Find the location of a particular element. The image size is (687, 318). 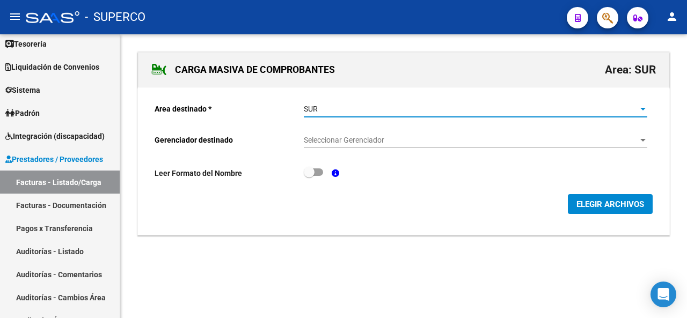

div: Open Intercom Messenger is located at coordinates (663, 295).